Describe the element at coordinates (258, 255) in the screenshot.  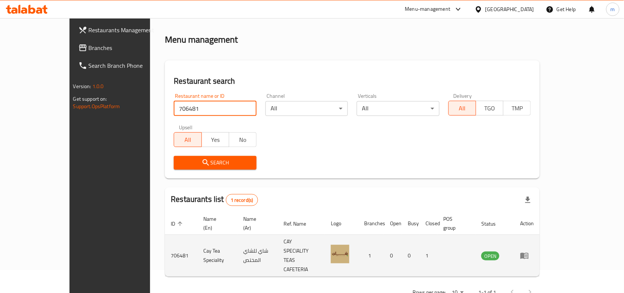
I see `td: شاي للشاي المختص` at that location.